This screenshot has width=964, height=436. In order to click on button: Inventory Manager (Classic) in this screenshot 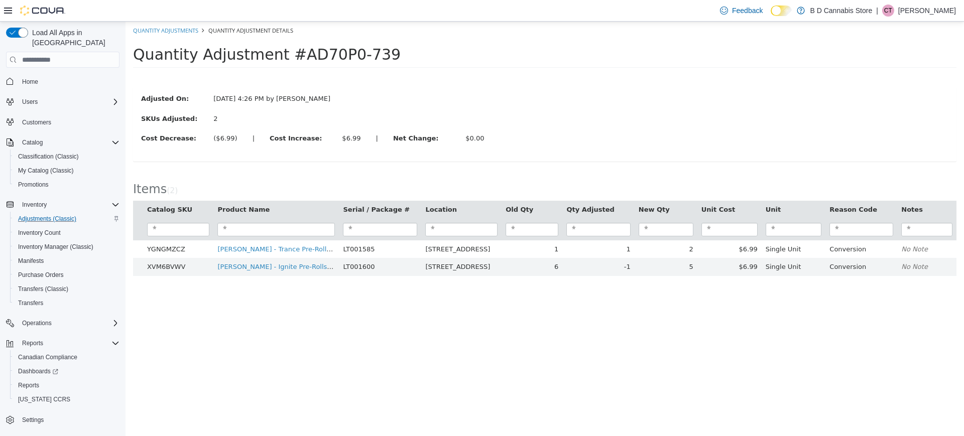, I will do `click(67, 247)`.